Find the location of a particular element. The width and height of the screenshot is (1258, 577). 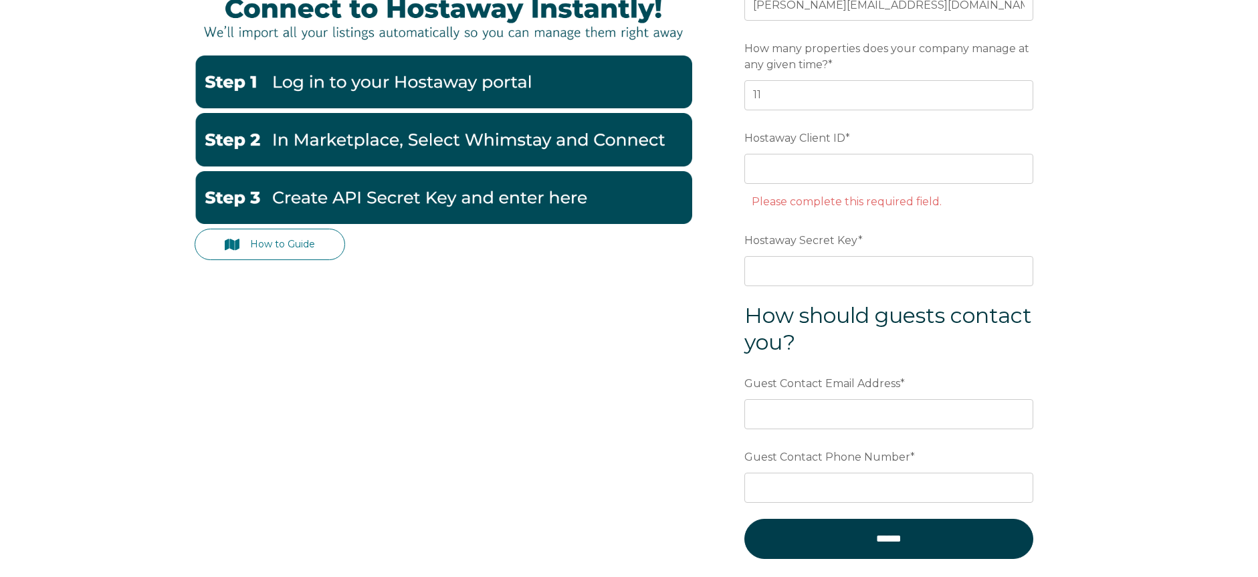

span: Hostaway Secret Key is located at coordinates (801, 240).